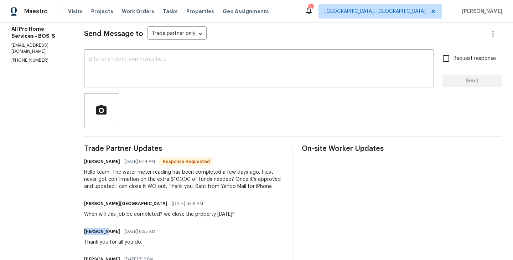  I want to click on span: Properties, so click(200, 11).